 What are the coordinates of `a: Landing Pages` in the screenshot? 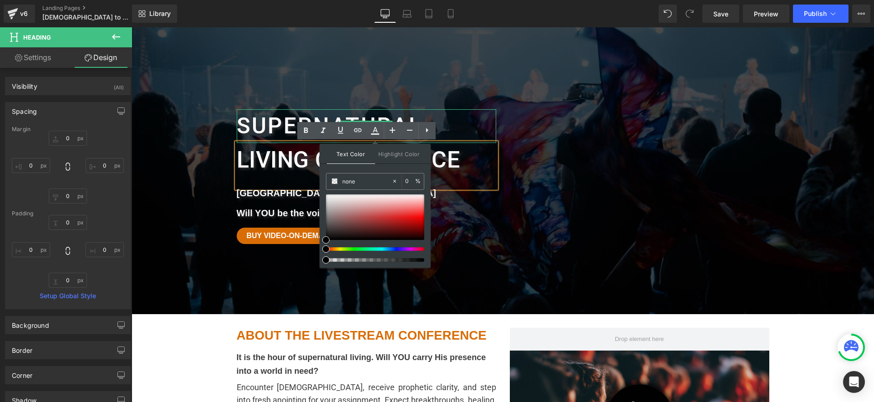 It's located at (95, 8).